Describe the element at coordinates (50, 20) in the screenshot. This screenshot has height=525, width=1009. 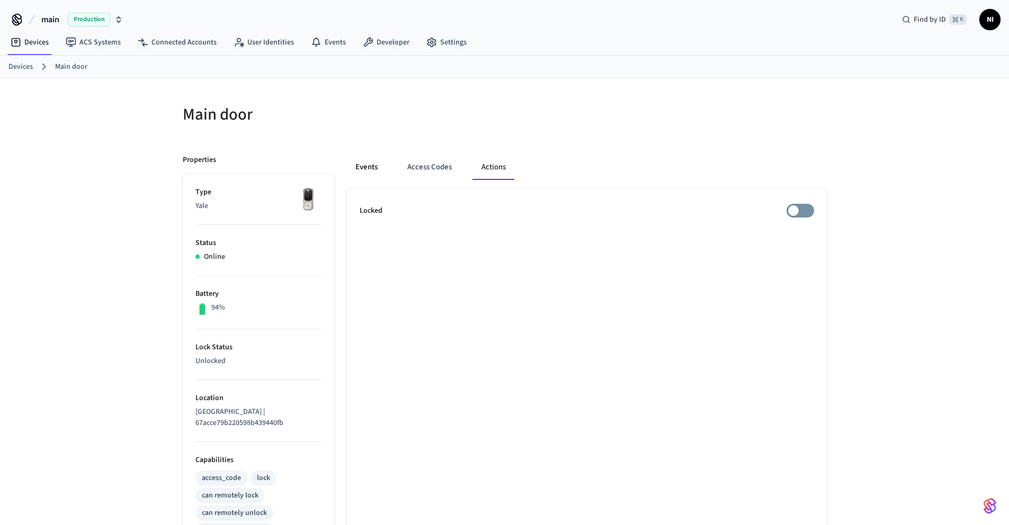
I see `span: main` at that location.